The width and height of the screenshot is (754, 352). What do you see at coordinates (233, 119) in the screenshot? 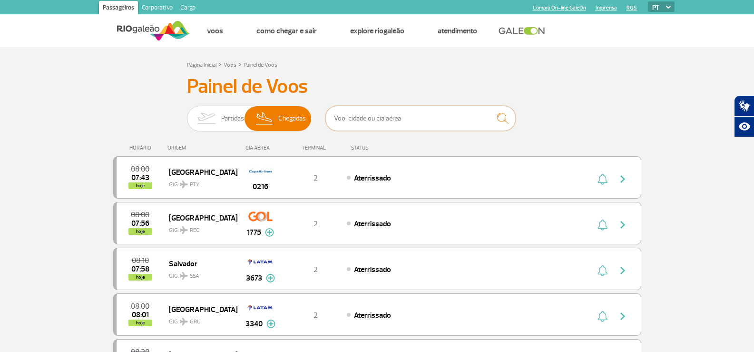
I see `span: Partidas` at bounding box center [233, 119].